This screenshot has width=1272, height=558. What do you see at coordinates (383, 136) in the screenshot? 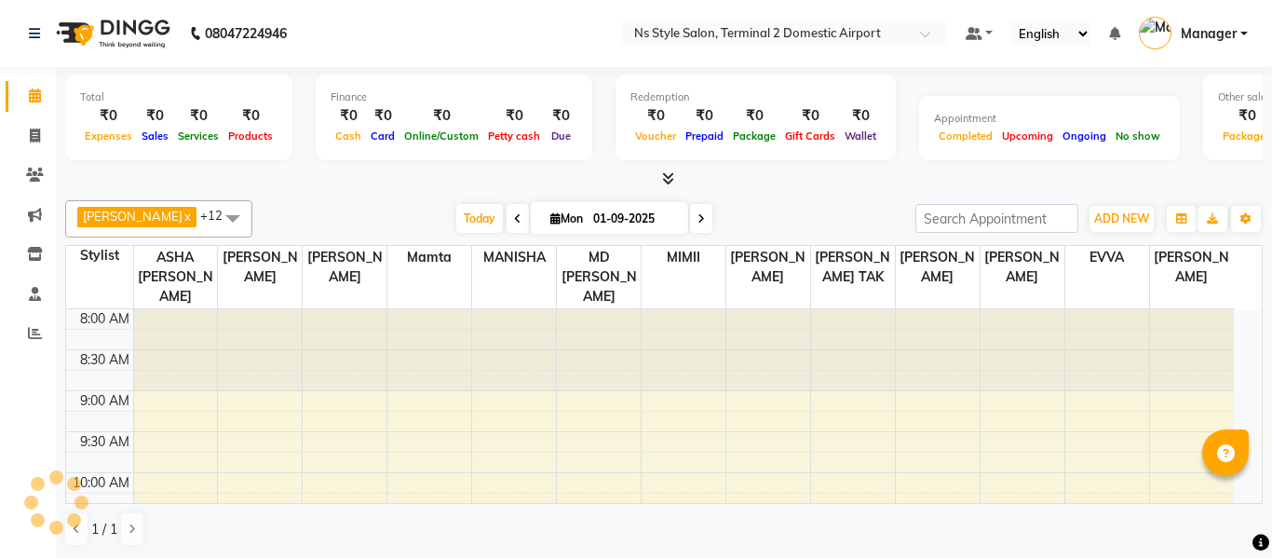
I see `span: Card` at bounding box center [383, 136].